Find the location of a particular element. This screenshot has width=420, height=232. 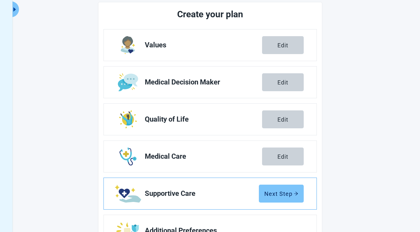

a: Edit Quality of Life section is located at coordinates (210, 119).